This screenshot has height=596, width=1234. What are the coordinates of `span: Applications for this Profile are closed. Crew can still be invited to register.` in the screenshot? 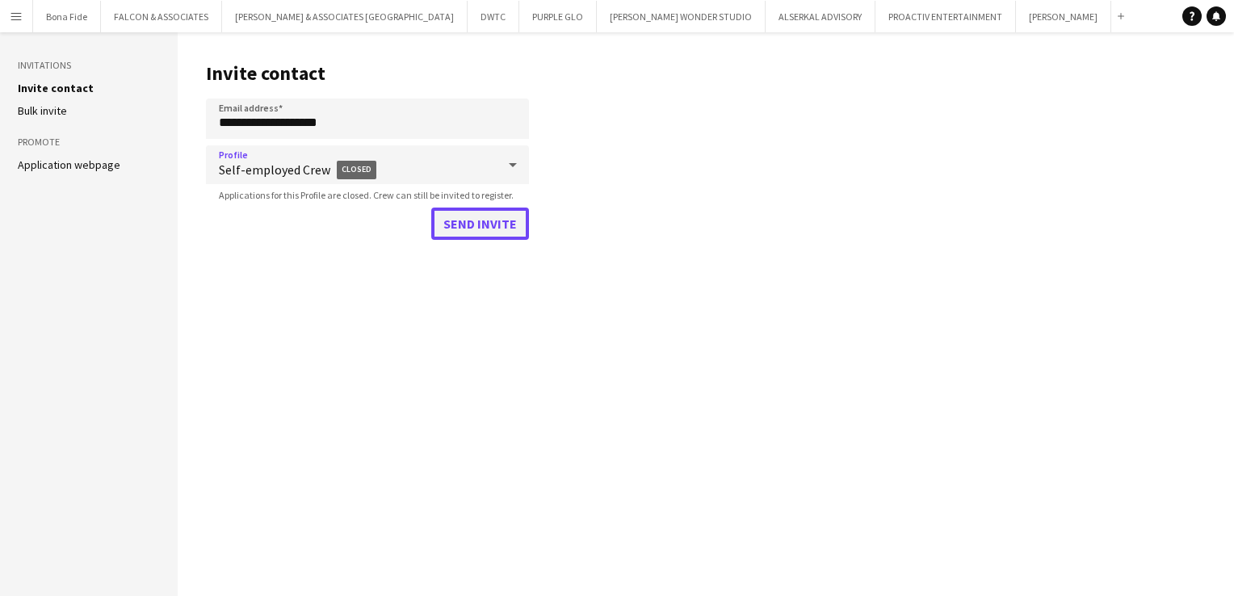 It's located at (366, 195).